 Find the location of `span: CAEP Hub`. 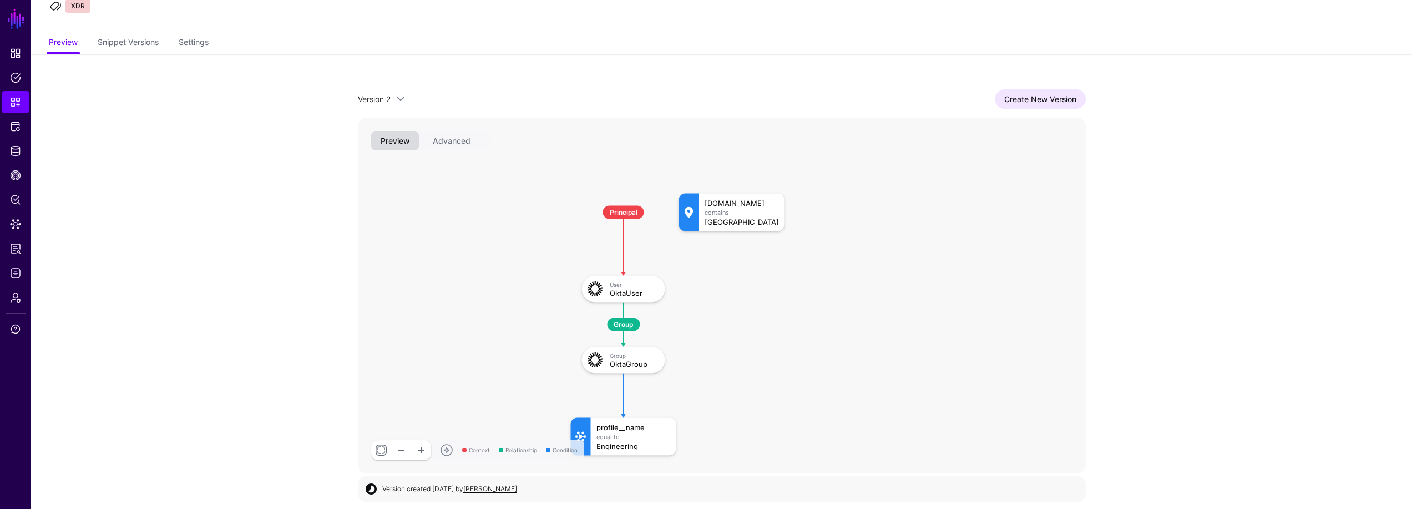

span: CAEP Hub is located at coordinates (16, 175).